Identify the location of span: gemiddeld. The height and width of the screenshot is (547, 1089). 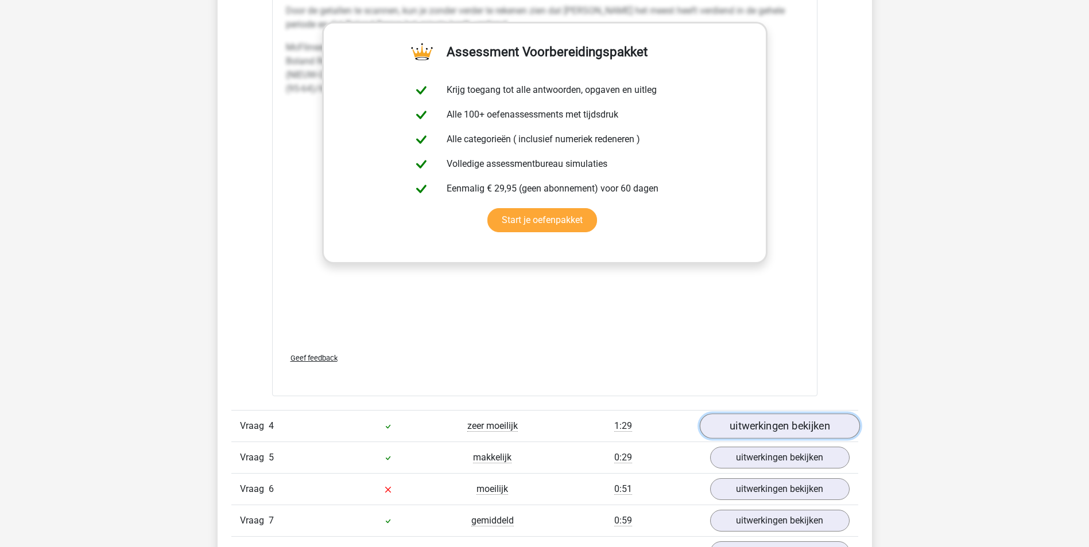
(492, 521).